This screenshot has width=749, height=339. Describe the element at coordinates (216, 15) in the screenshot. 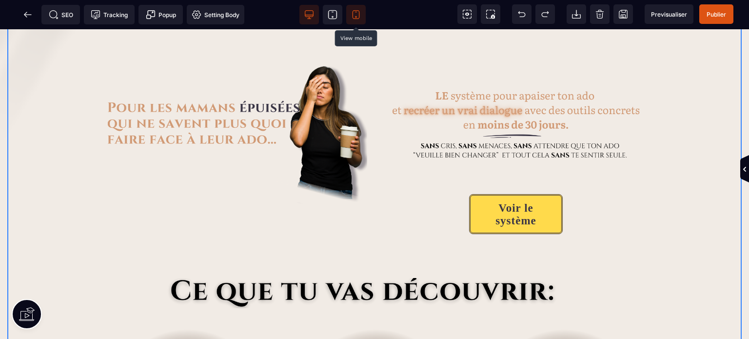

I see `span: Setting Body` at that location.